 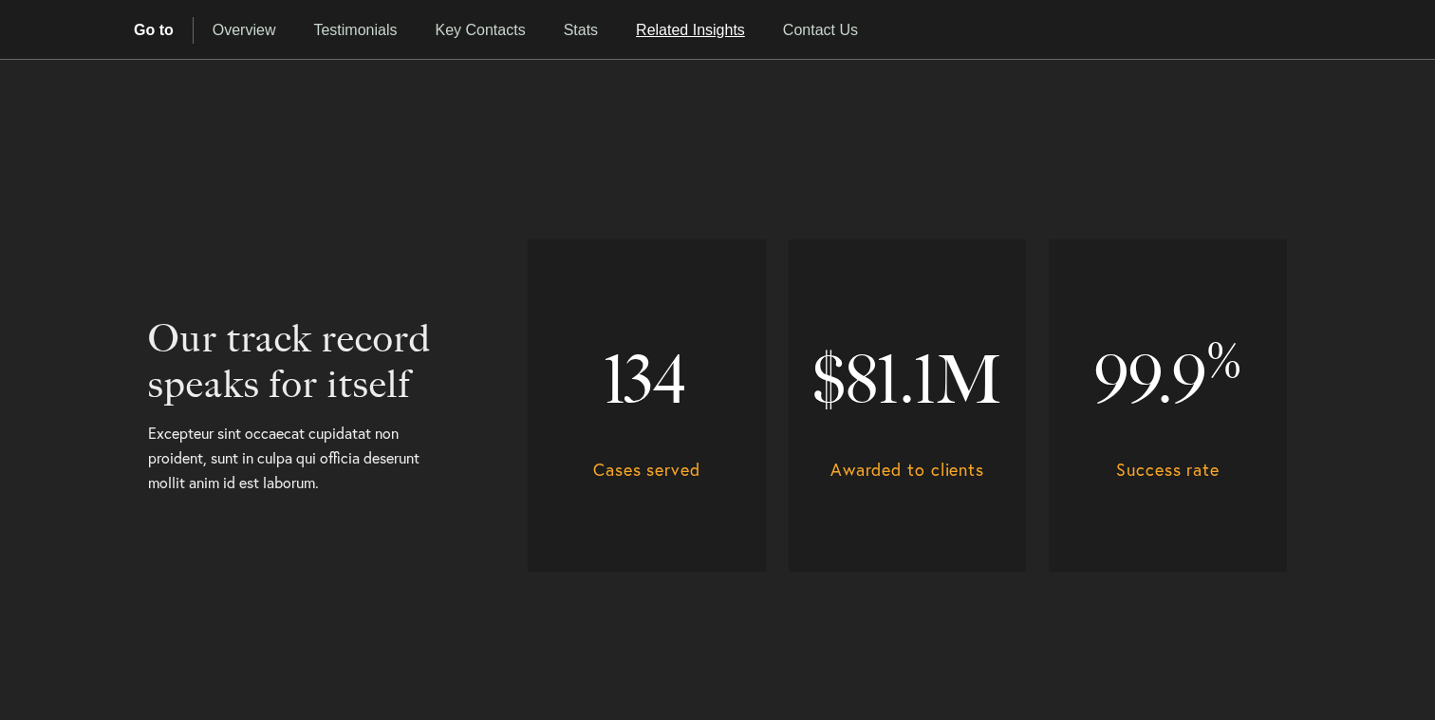 I want to click on span: 99.9, so click(x=1168, y=380).